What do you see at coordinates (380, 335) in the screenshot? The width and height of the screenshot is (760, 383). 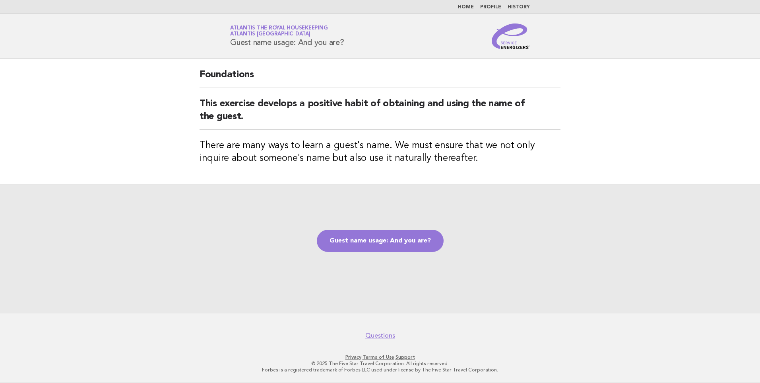 I see `a: Questions` at bounding box center [380, 335].